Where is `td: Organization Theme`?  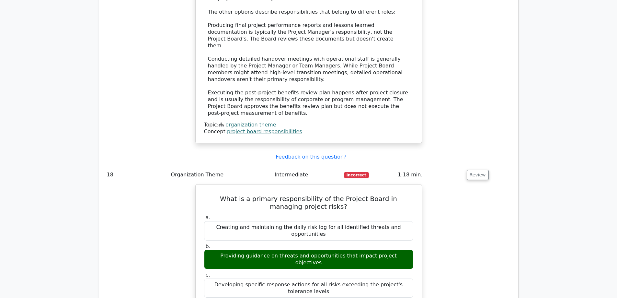 td: Organization Theme is located at coordinates (220, 175).